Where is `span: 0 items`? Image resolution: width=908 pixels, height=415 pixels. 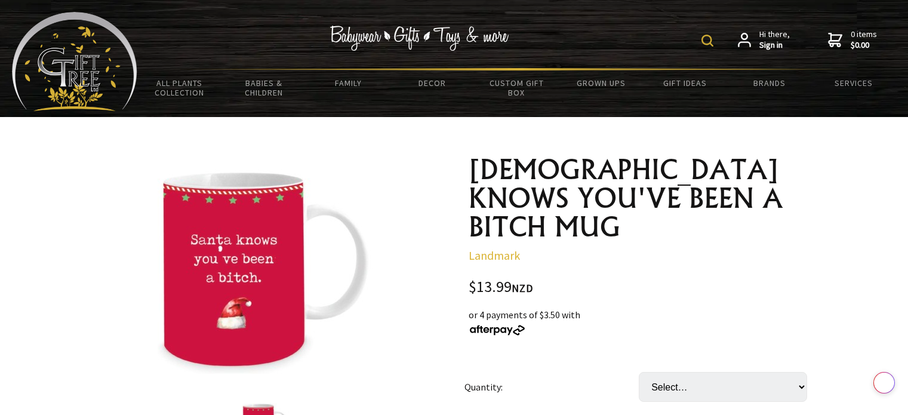
span: 0 items is located at coordinates (864, 39).